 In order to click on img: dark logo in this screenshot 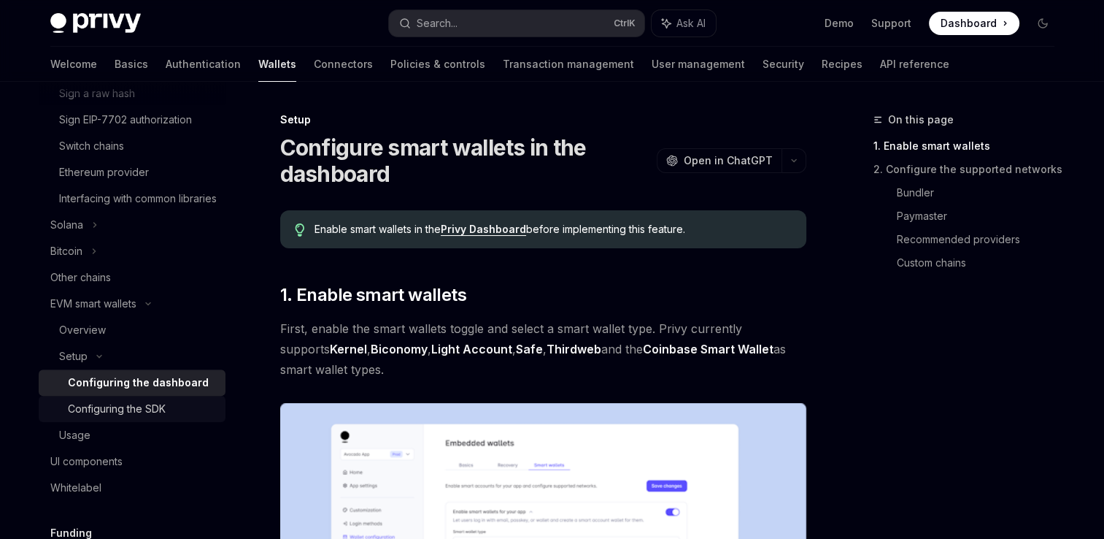, I will do `click(96, 23)`.